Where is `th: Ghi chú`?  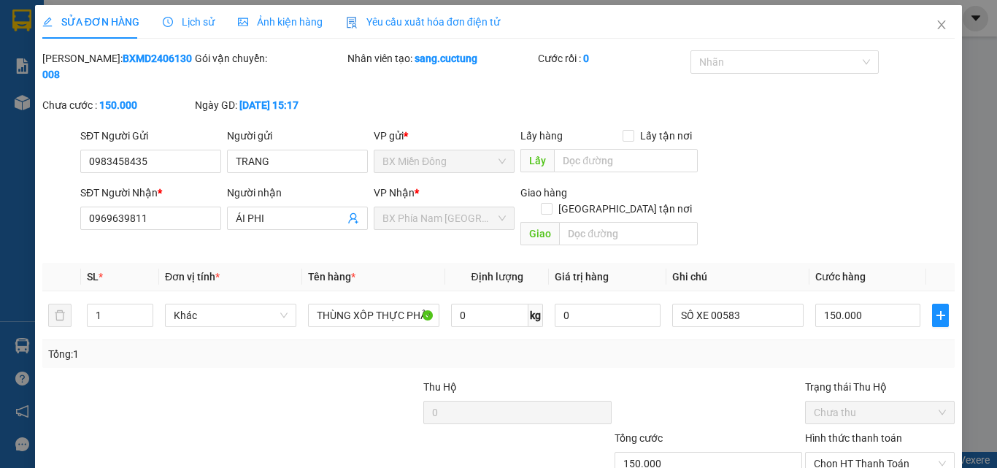
th: Ghi chú is located at coordinates (738, 277).